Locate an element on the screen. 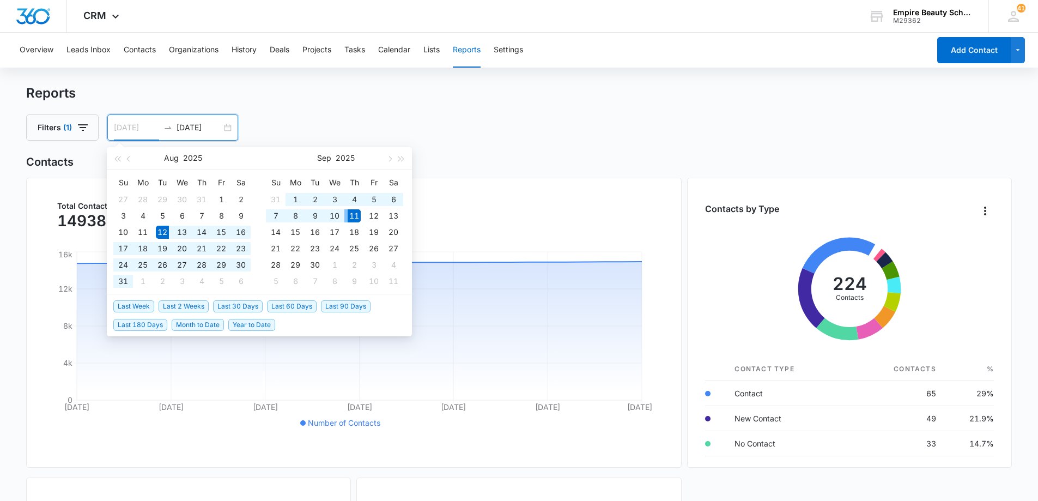  div: 15 is located at coordinates (221, 232).